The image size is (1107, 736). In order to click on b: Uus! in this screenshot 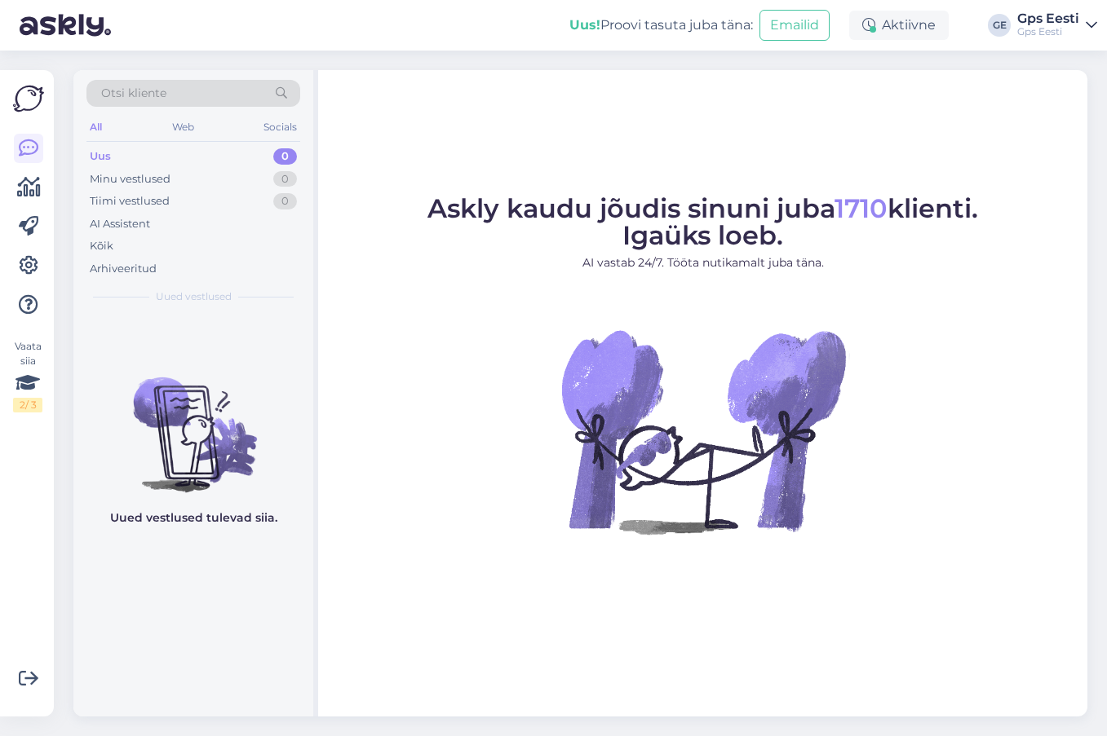, I will do `click(585, 24)`.